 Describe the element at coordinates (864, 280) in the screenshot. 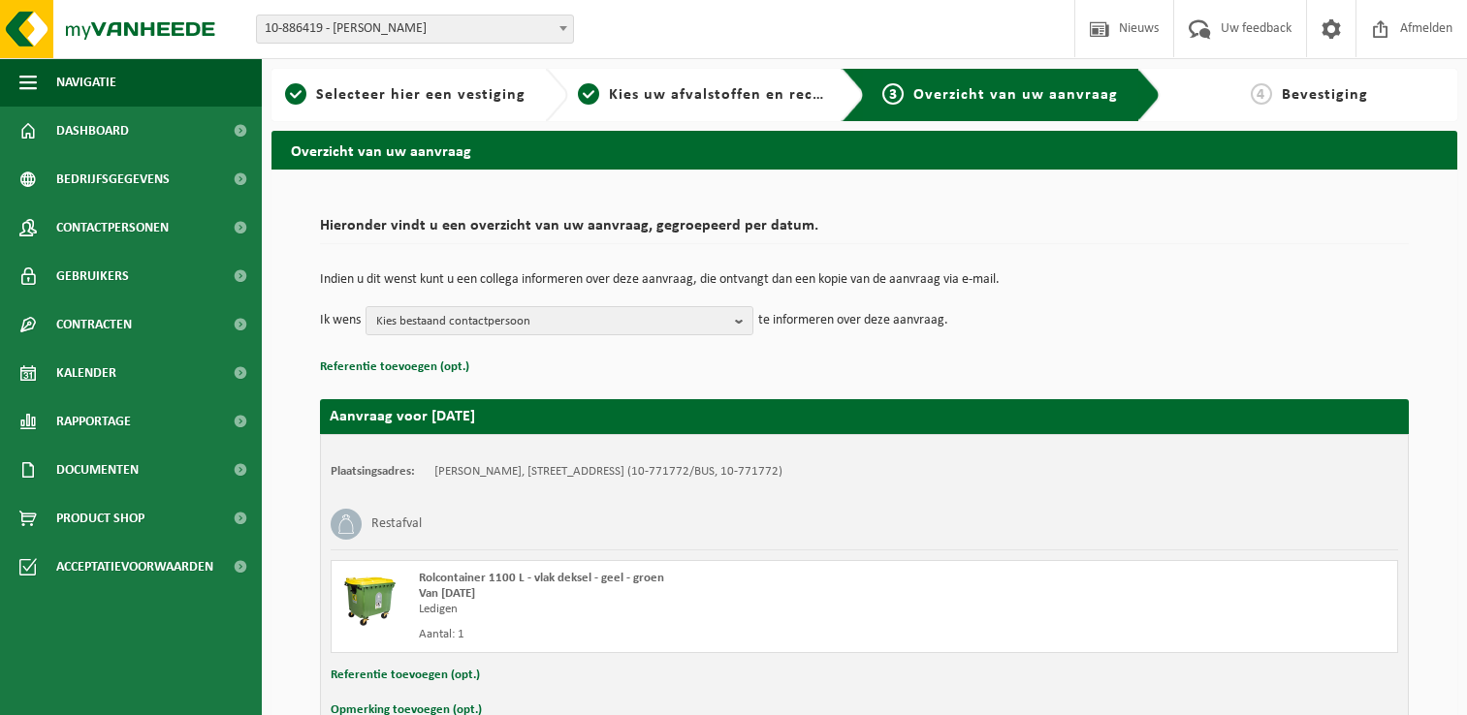

I see `p: Indien u dit wenst kunt u een collega informeren over deze aanvraag, die ontvangt dan een kopie v...` at that location.